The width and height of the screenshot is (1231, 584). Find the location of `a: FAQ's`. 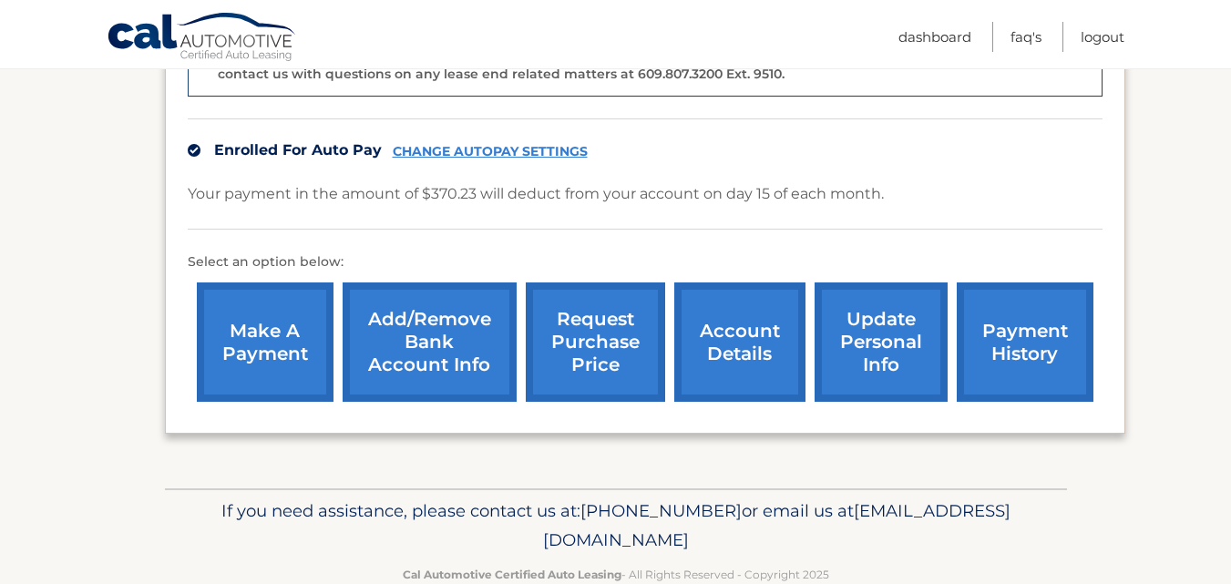

a: FAQ's is located at coordinates (1026, 36).